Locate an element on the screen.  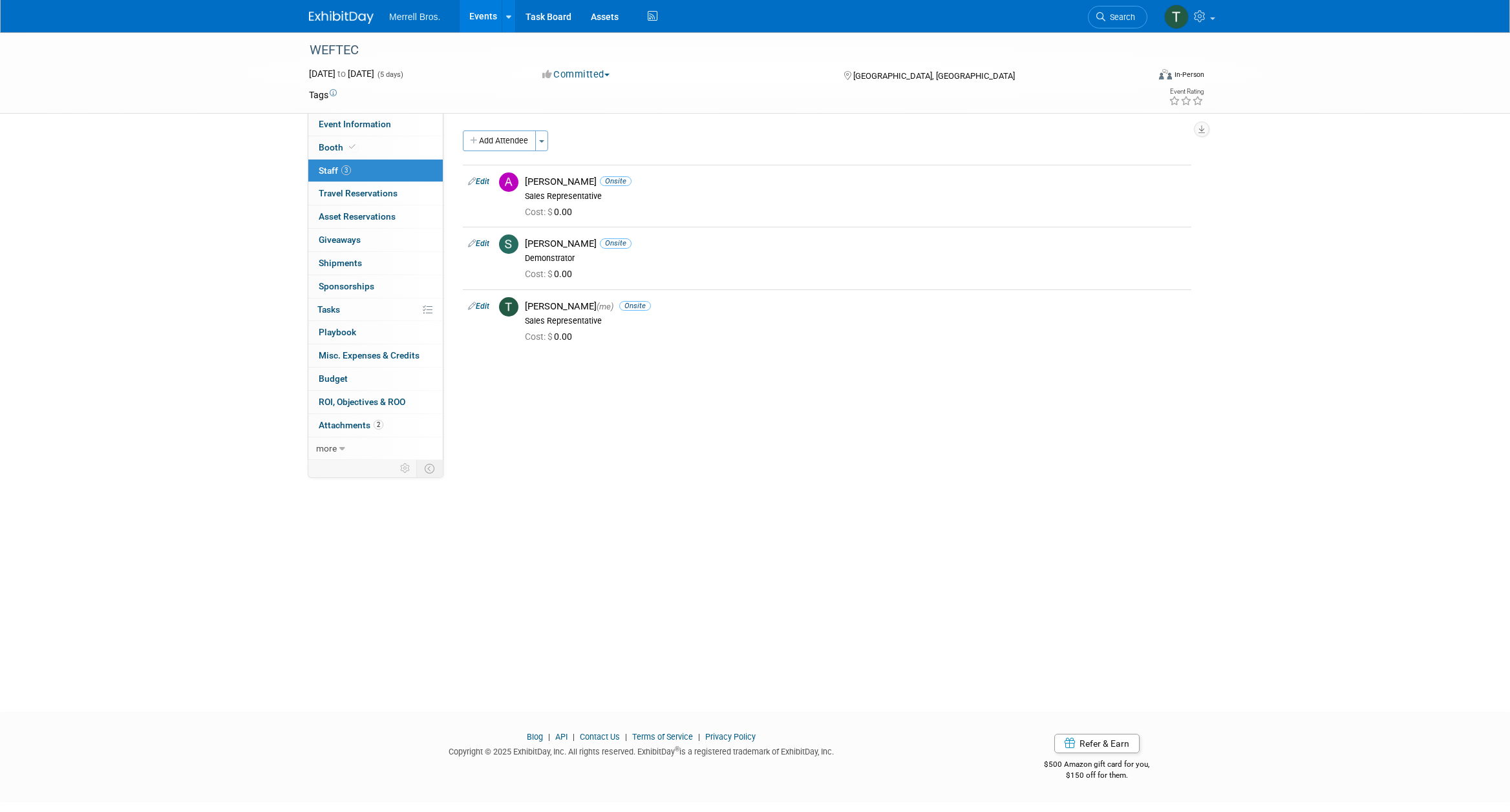
a: Sponsorships is located at coordinates (376, 286).